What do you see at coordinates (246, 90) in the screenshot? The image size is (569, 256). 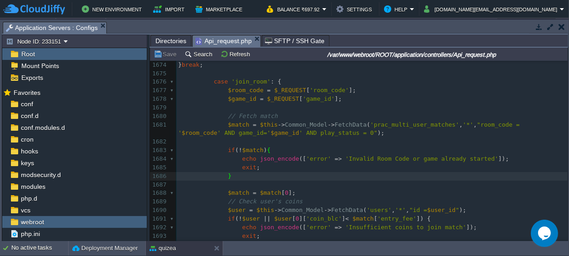 I see `span: $room_code` at bounding box center [246, 90].